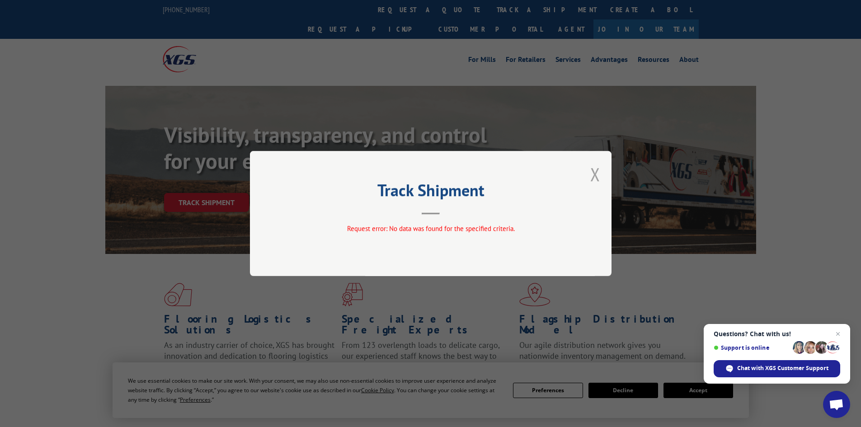  Describe the element at coordinates (752, 348) in the screenshot. I see `span: Support is online` at that location.